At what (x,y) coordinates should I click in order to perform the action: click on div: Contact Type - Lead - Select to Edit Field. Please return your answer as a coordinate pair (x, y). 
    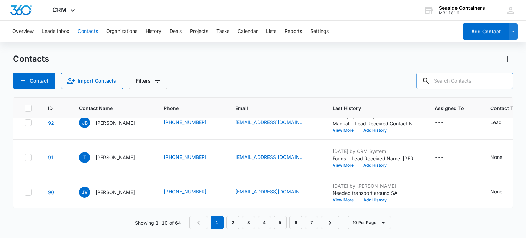
    Looking at the image, I should click on (502, 123).